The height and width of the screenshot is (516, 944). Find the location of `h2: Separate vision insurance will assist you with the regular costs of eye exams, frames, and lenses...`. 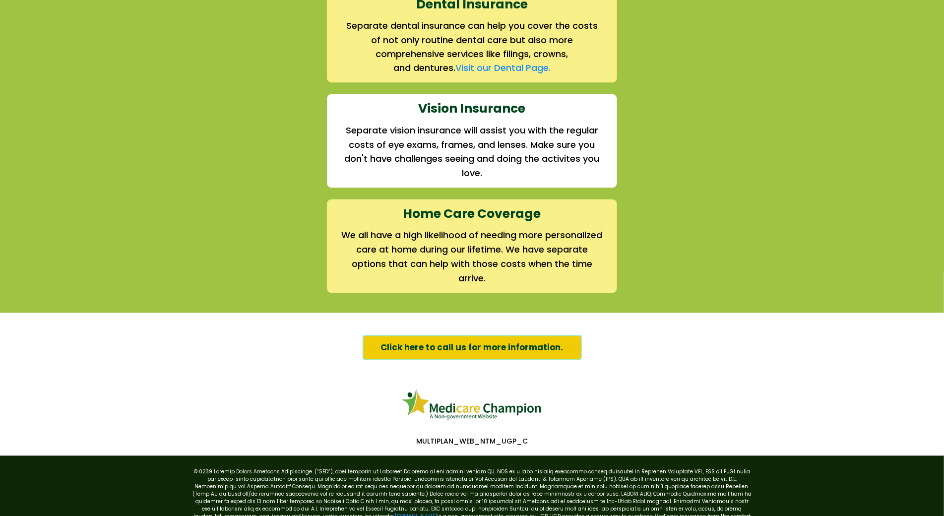

h2: Separate vision insurance will assist you with the regular costs of eye exams, frames, and lenses... is located at coordinates (472, 152).